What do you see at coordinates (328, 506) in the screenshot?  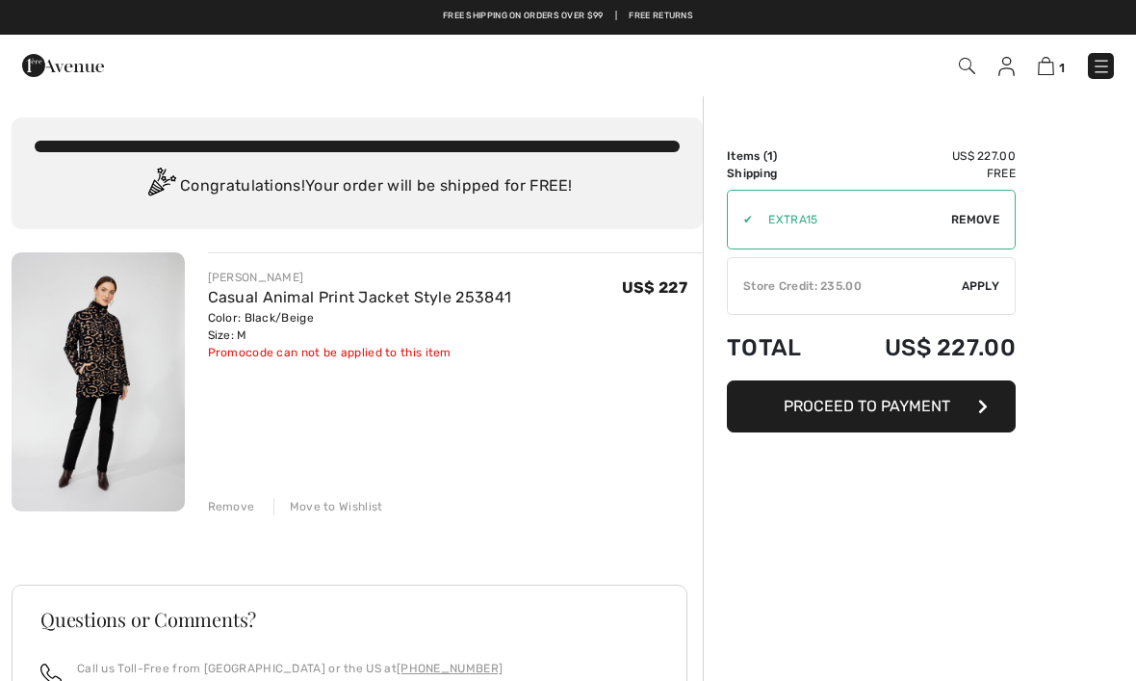 I see `div: Move to Wishlist` at bounding box center [328, 506].